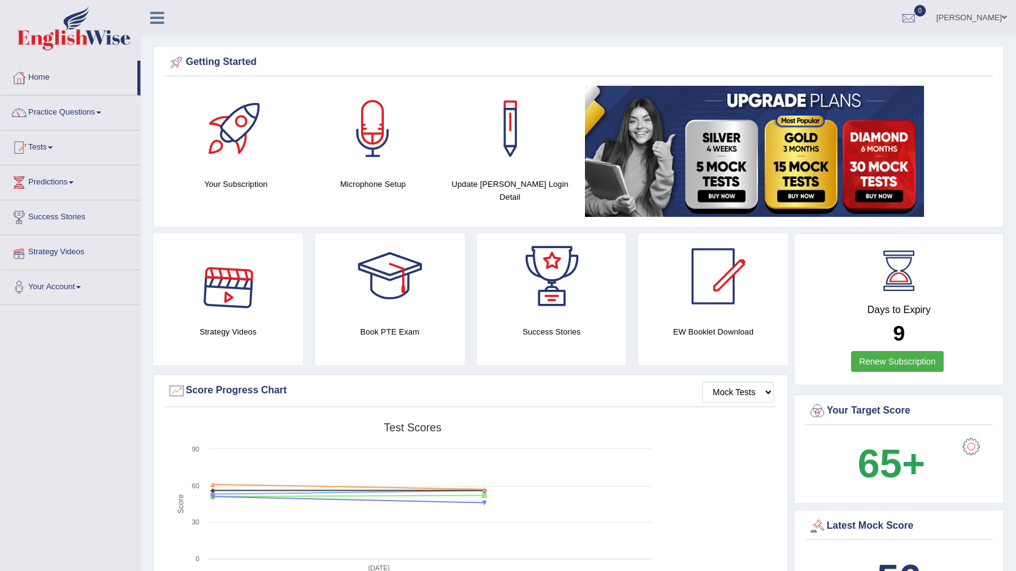  What do you see at coordinates (390, 332) in the screenshot?
I see `h4: Book PTE Exam` at bounding box center [390, 332].